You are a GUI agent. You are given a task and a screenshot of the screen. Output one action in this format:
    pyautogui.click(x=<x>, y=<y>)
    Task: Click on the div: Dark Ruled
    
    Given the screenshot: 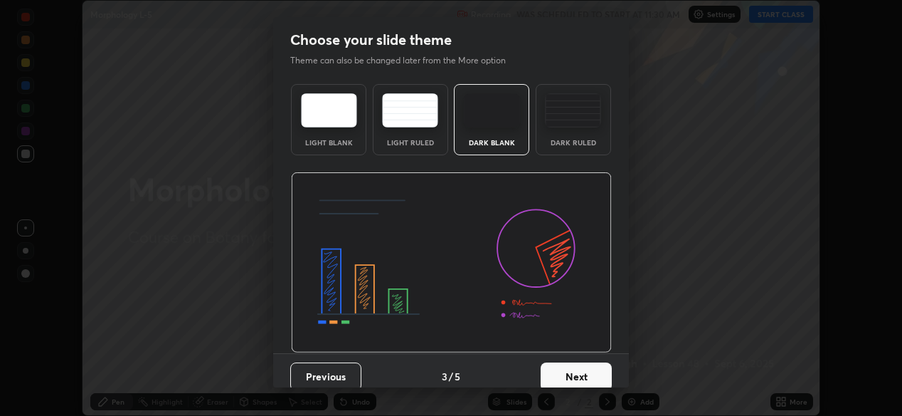 What is the action you would take?
    pyautogui.click(x=574, y=142)
    